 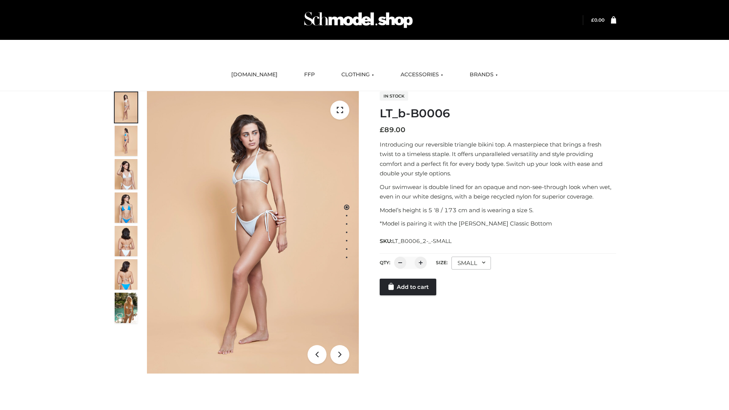 I want to click on div: SMALL, so click(x=471, y=263).